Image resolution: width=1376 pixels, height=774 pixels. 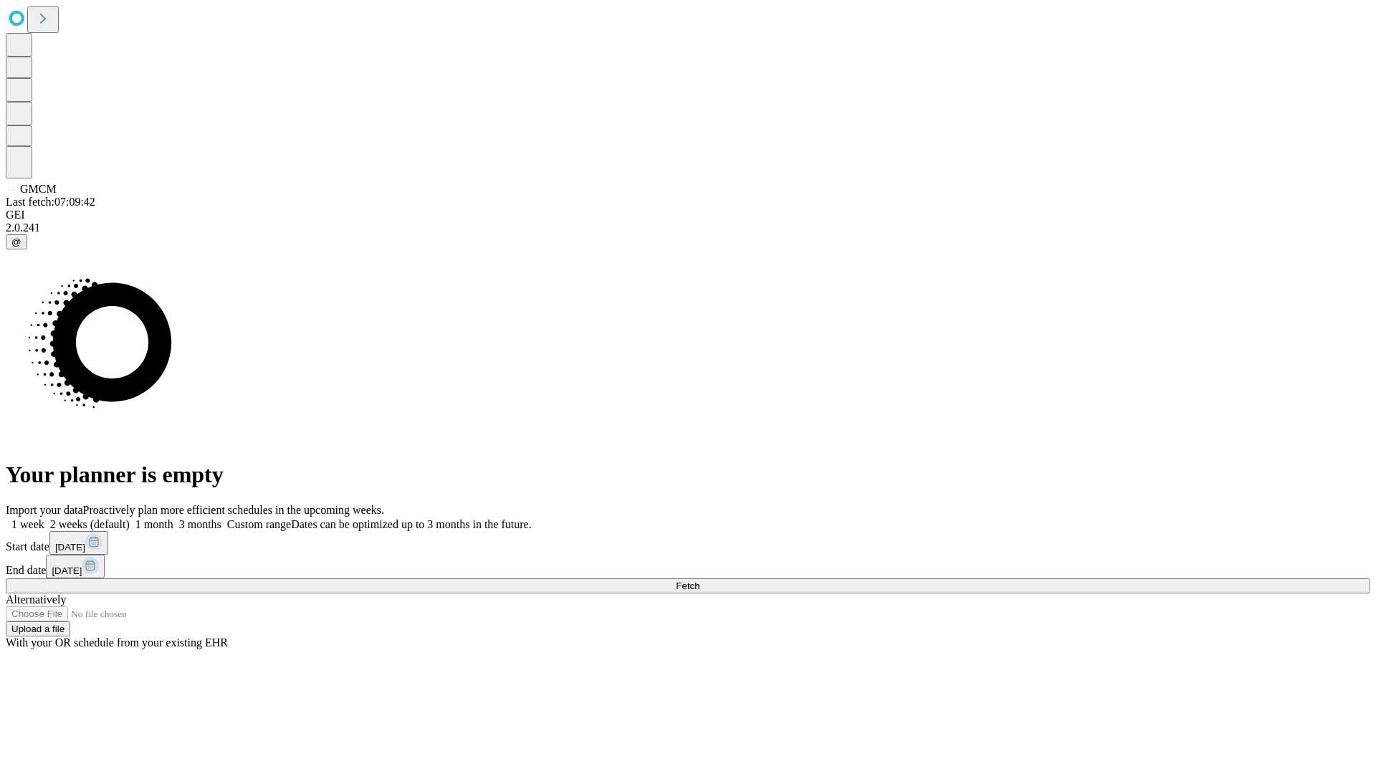 What do you see at coordinates (90, 524) in the screenshot?
I see `span: 2 weeks (default)` at bounding box center [90, 524].